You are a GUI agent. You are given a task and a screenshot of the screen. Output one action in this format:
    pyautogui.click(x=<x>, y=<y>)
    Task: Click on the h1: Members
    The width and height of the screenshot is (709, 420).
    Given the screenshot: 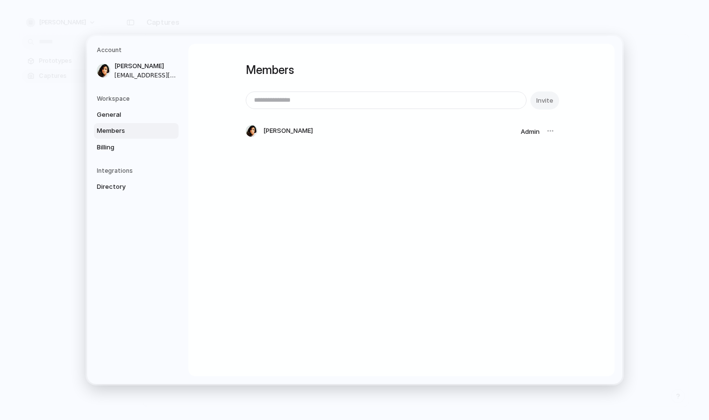 What is the action you would take?
    pyautogui.click(x=402, y=70)
    